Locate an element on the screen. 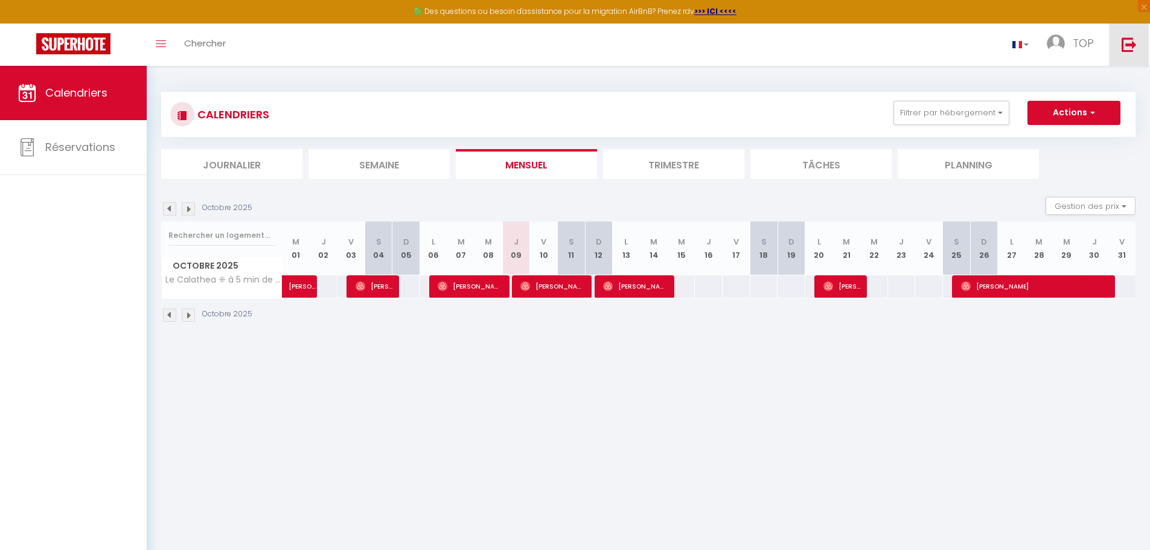 The width and height of the screenshot is (1150, 550). th: 27 is located at coordinates (1012, 248).